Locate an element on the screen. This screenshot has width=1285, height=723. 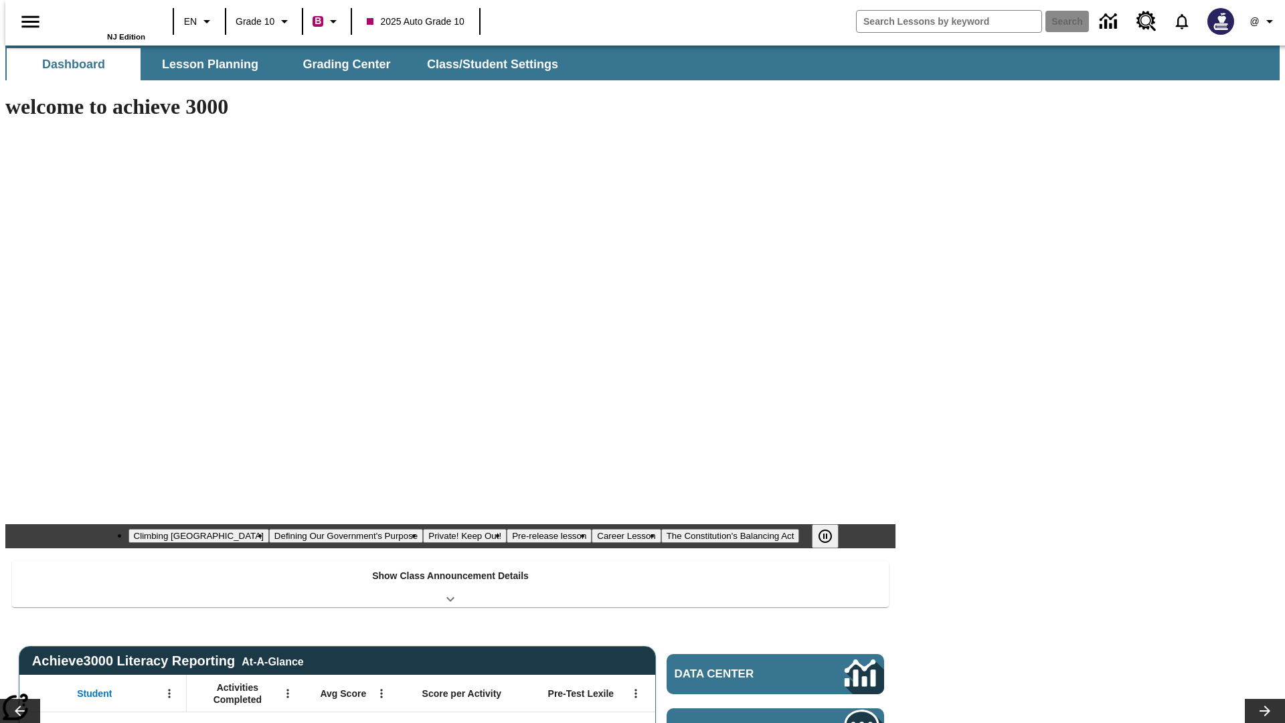
div: Pause is located at coordinates (832, 536).